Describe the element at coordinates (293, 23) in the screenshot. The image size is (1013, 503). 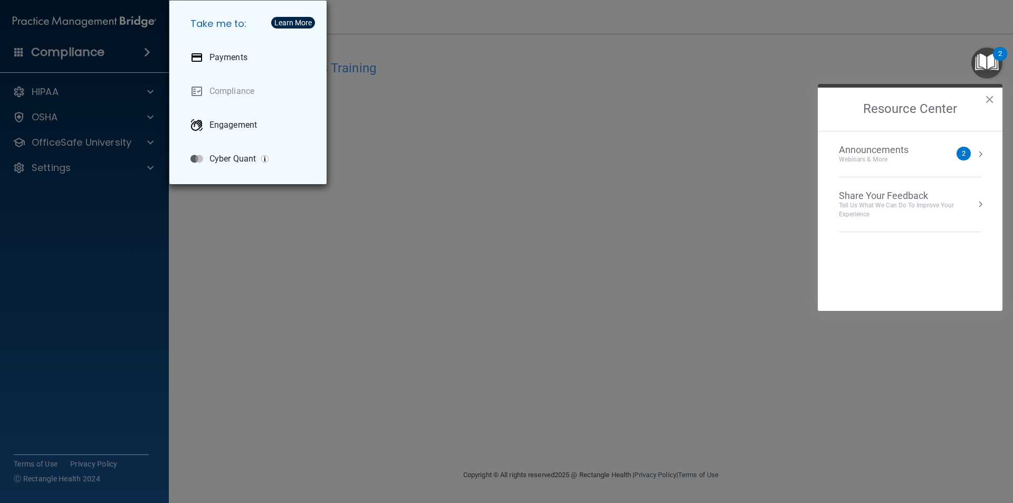
I see `div: Learn More` at that location.